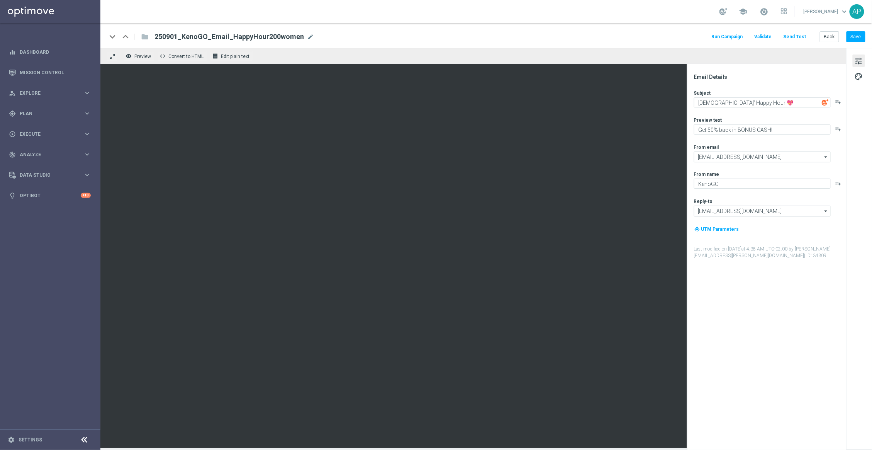 The height and width of the screenshot is (450, 872). Describe the element at coordinates (46, 175) in the screenshot. I see `div: Data Studio` at that location.